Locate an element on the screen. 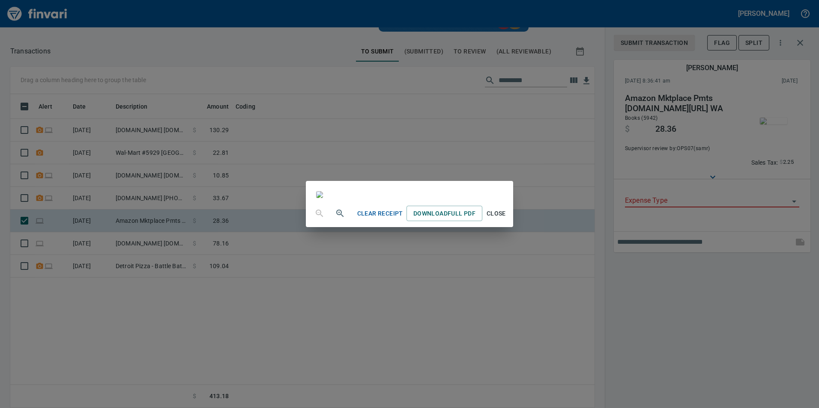  span: Close is located at coordinates (496, 214).